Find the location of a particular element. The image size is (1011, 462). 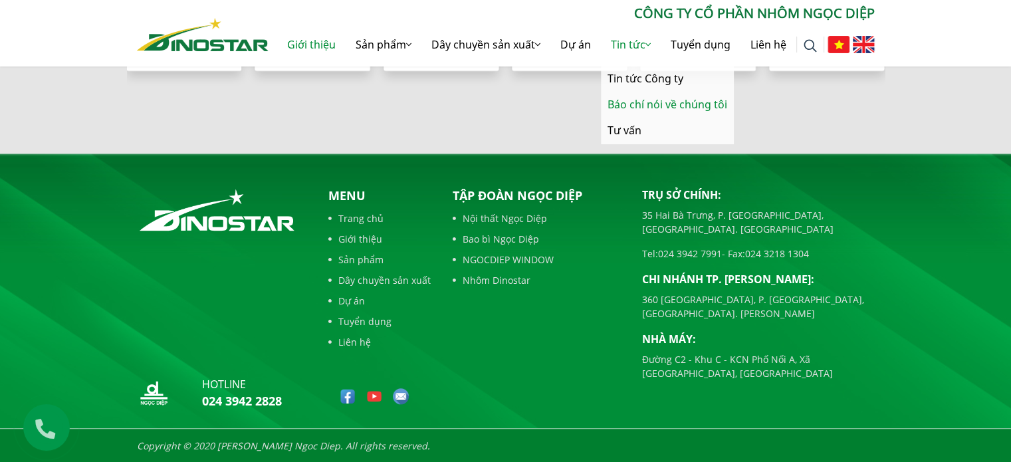

p: Tel: - Fax: is located at coordinates (758, 253).